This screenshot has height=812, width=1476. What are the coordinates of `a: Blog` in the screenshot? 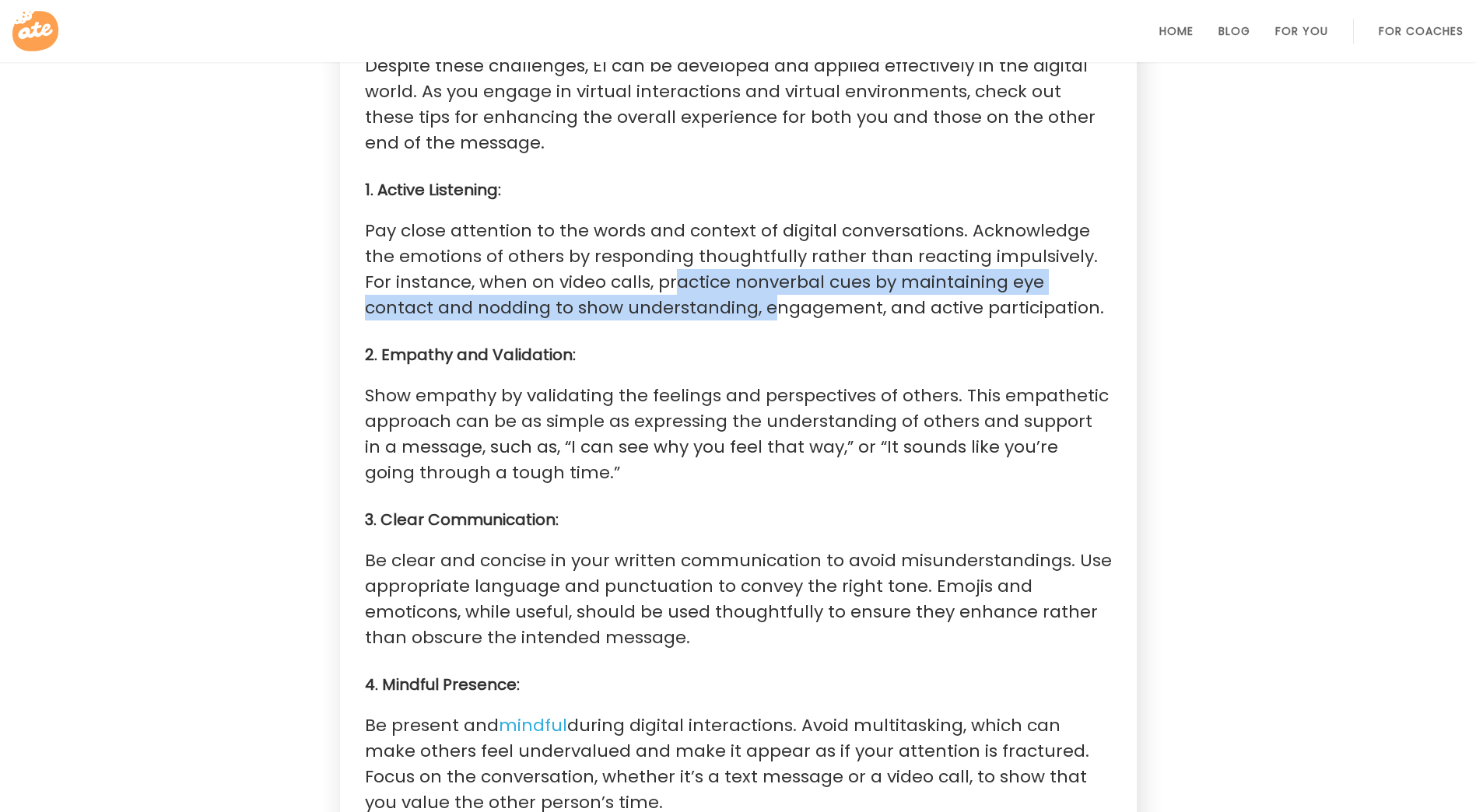 It's located at (1234, 31).